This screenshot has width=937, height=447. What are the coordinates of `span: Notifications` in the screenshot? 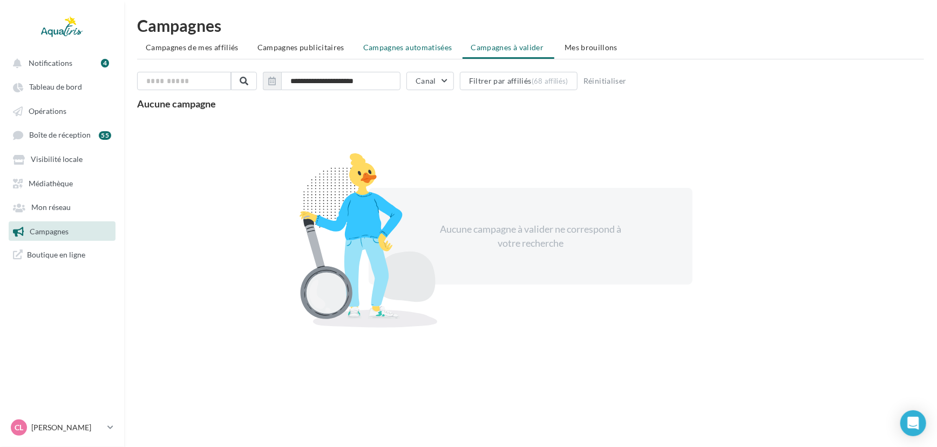 It's located at (50, 63).